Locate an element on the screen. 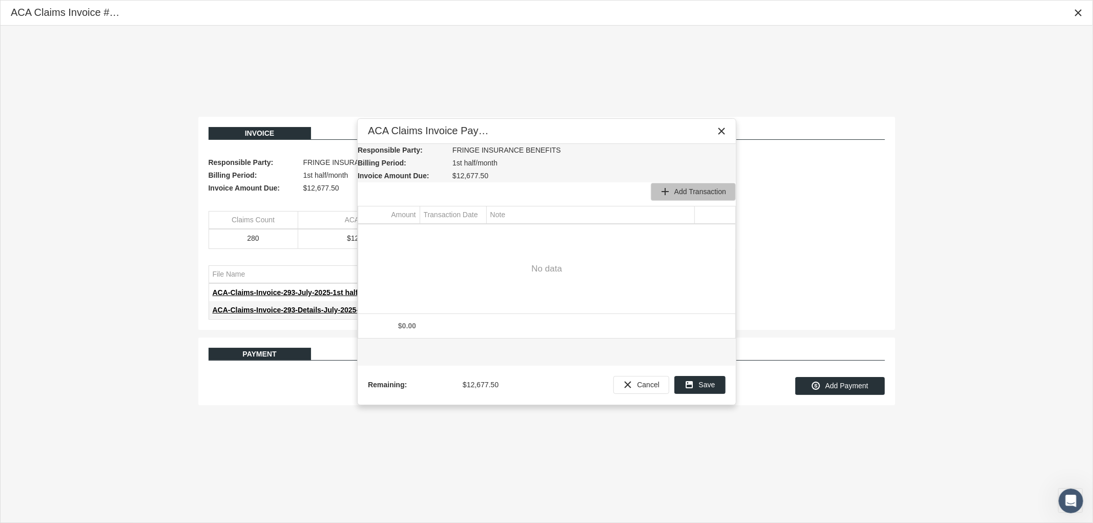 Image resolution: width=1093 pixels, height=523 pixels. div: Transaction Date is located at coordinates (451, 215).